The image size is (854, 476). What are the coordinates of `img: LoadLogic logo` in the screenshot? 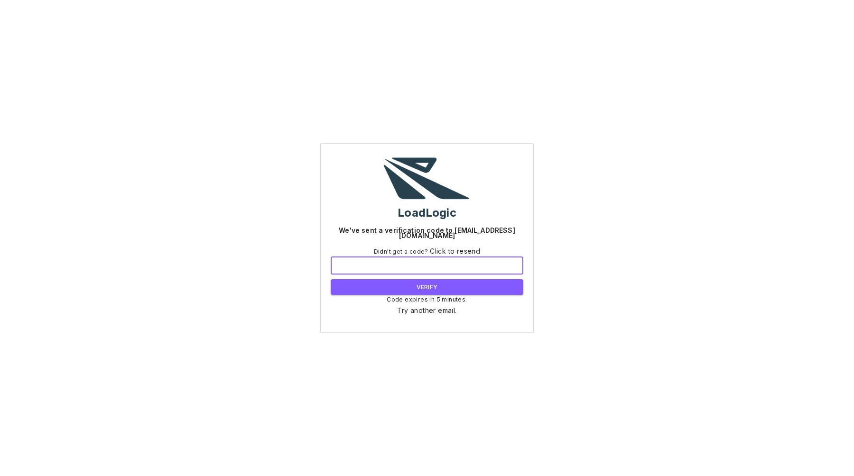 It's located at (427, 177).